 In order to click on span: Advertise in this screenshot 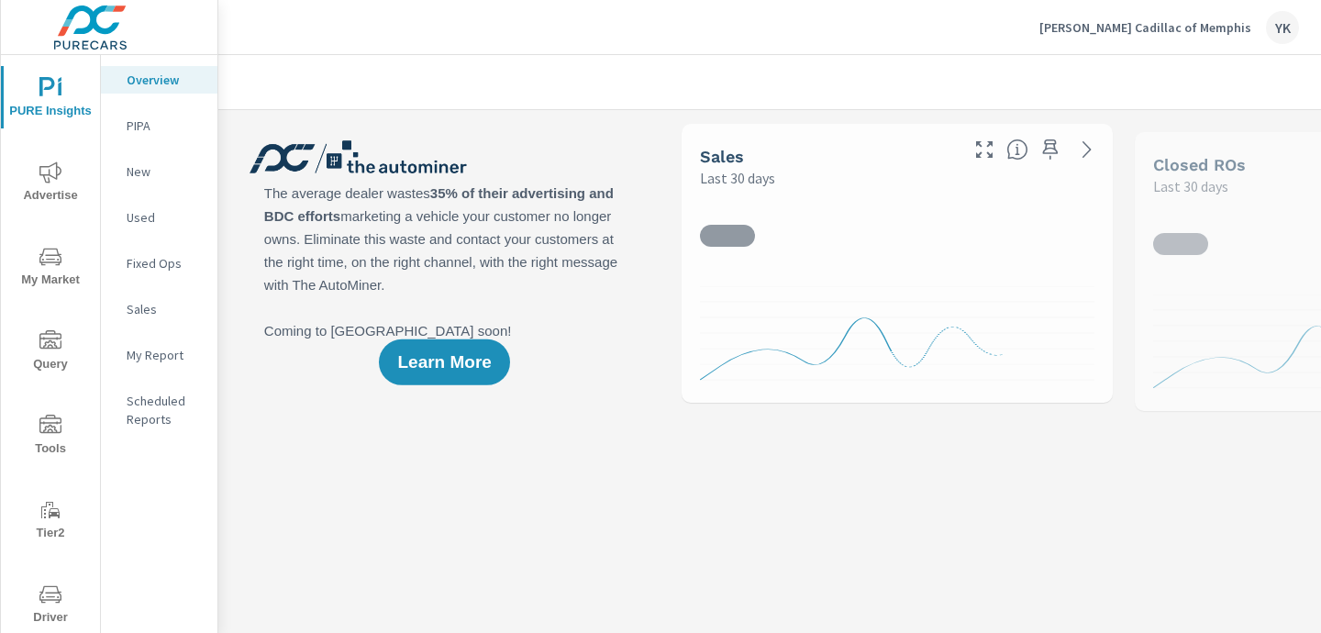, I will do `click(50, 183)`.